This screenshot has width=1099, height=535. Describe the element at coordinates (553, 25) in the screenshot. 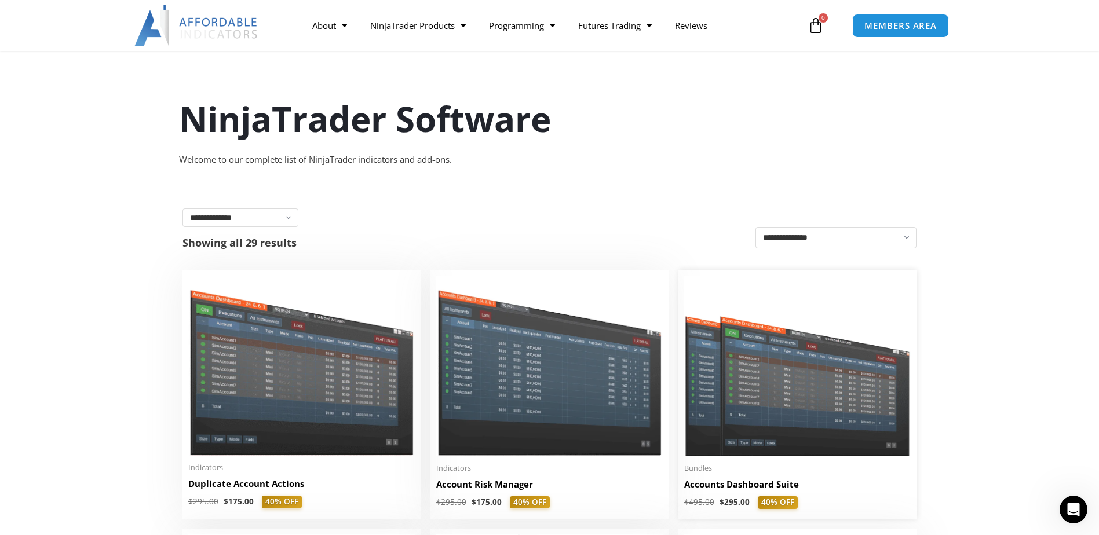

I see `nav: Menu` at that location.